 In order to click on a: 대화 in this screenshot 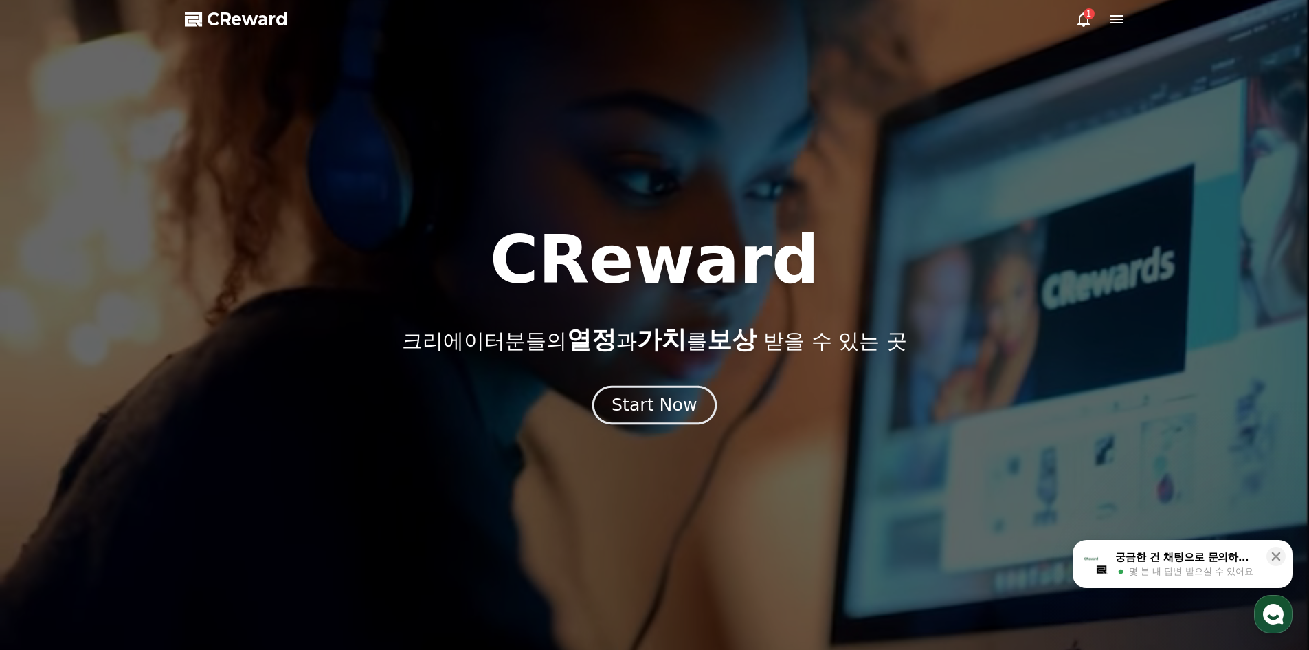, I will do `click(134, 453)`.